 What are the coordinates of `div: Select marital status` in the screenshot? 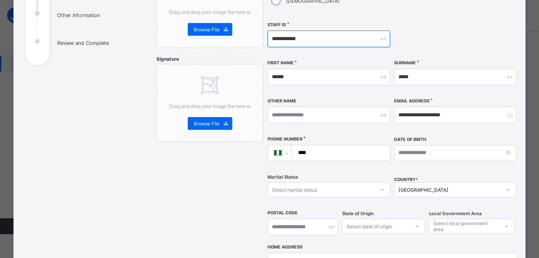 It's located at (295, 190).